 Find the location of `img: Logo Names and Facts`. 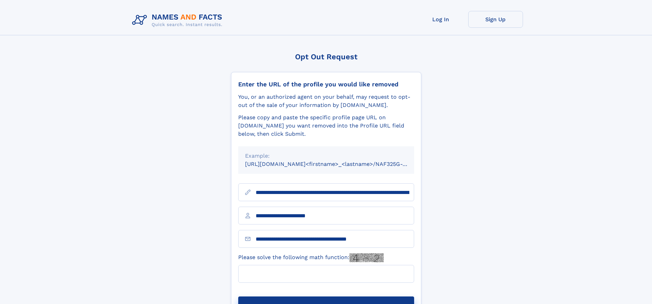

img: Logo Names and Facts is located at coordinates (179, 20).